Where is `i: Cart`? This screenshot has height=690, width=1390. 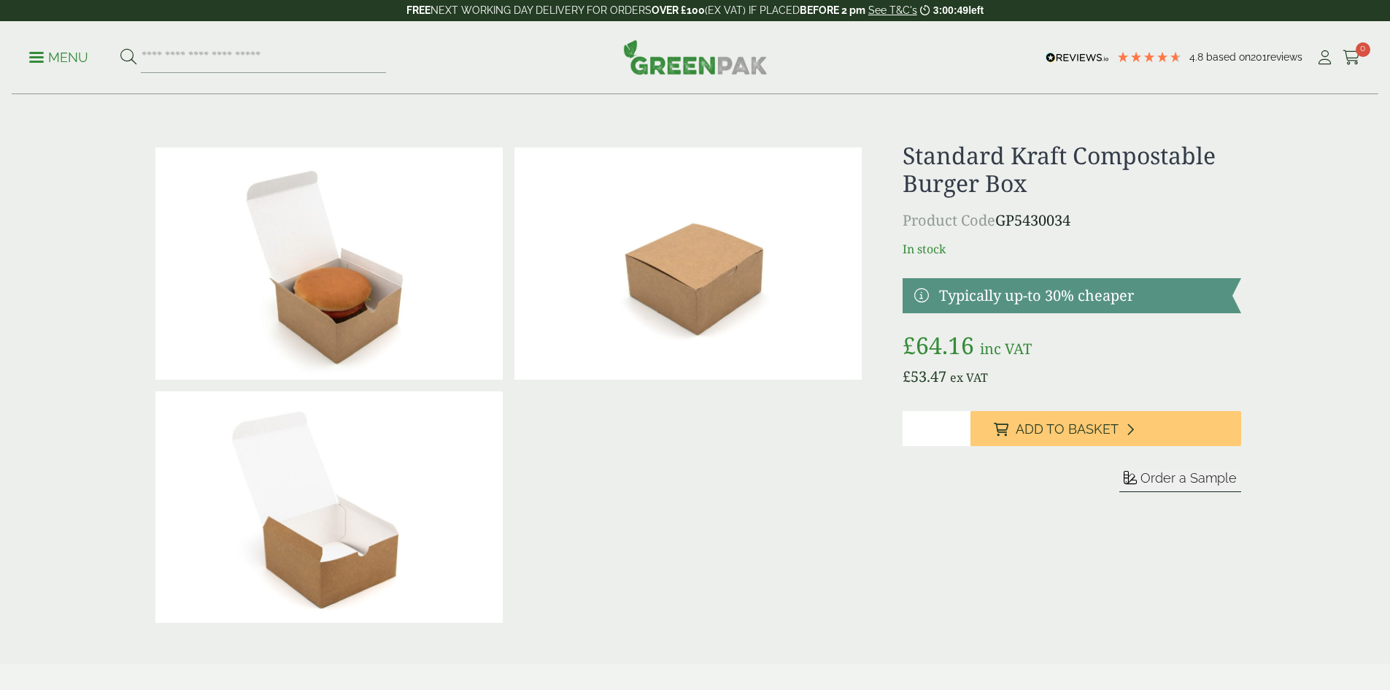 i: Cart is located at coordinates (1352, 58).